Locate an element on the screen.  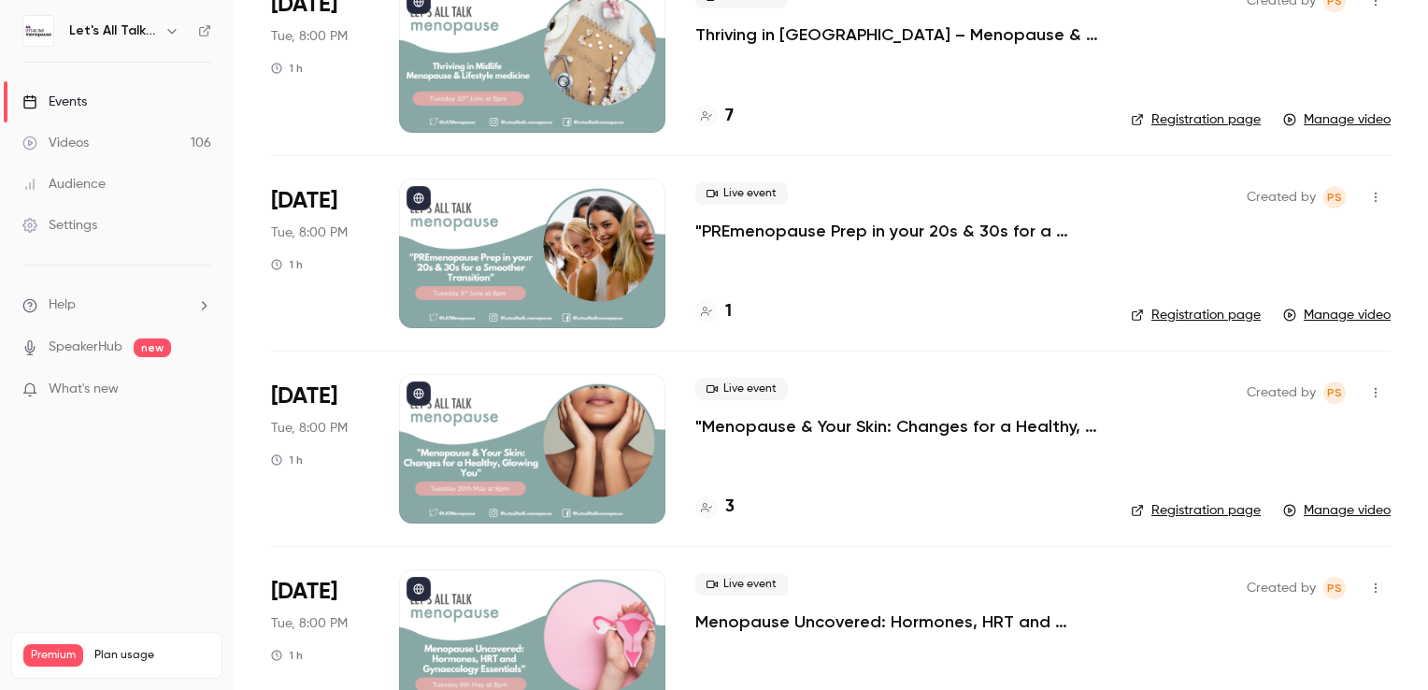
h4: 1 is located at coordinates (728, 311).